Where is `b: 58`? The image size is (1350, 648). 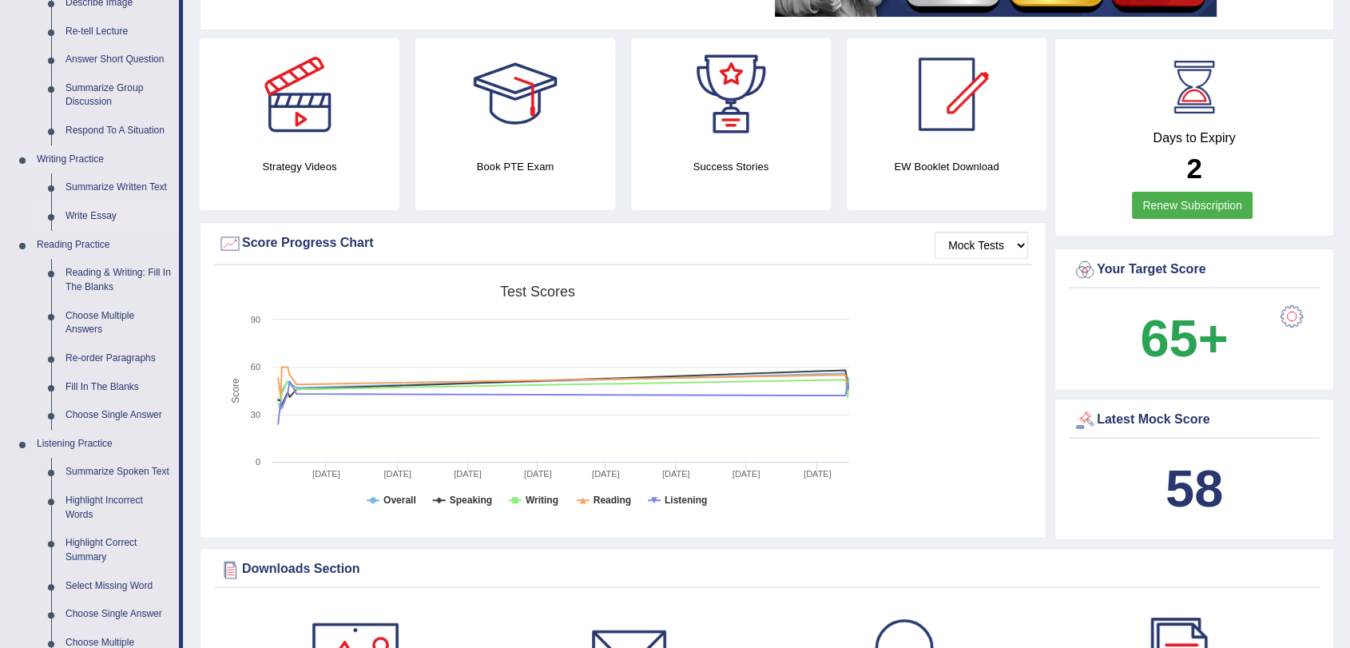 b: 58 is located at coordinates (1194, 488).